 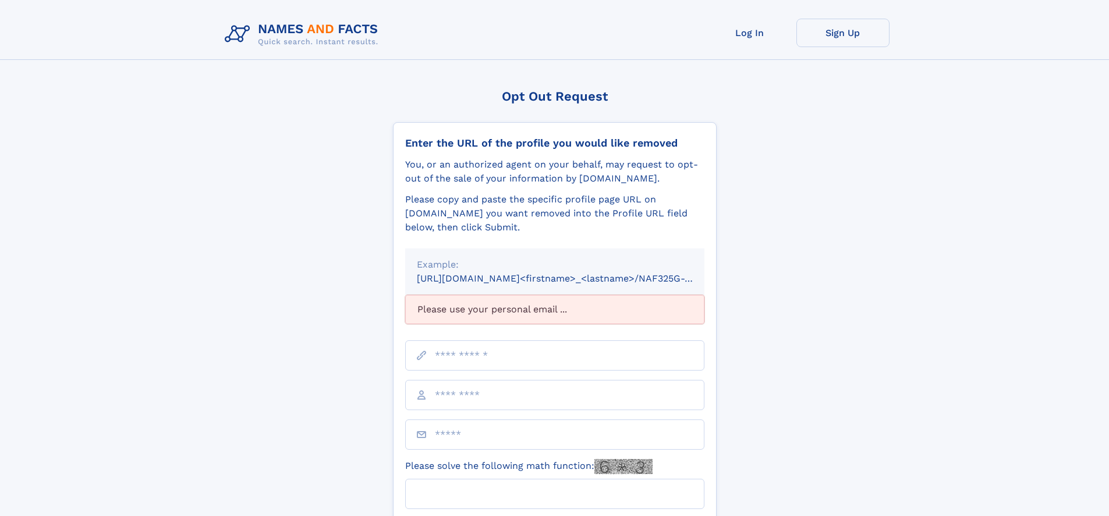 What do you see at coordinates (304, 34) in the screenshot?
I see `img: Logo Names and Facts` at bounding box center [304, 34].